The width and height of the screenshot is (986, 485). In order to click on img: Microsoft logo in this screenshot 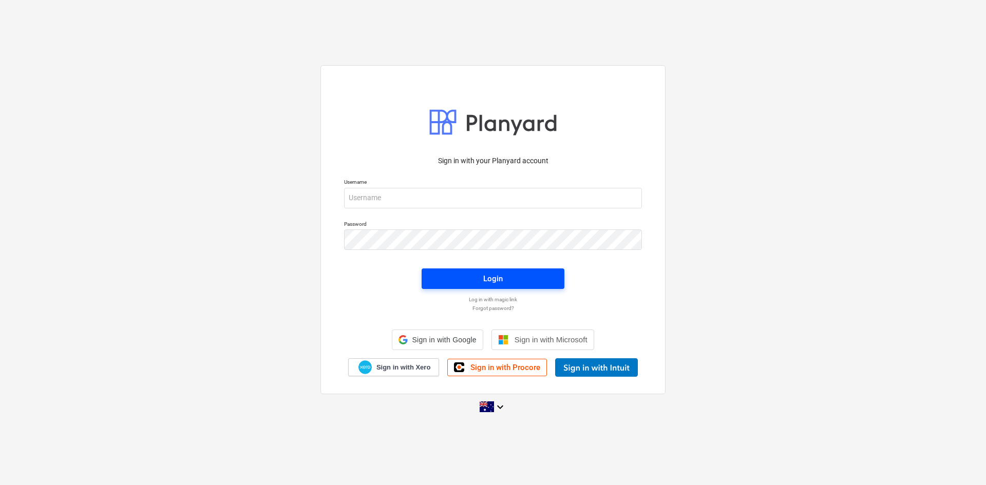, I will do `click(503, 340)`.